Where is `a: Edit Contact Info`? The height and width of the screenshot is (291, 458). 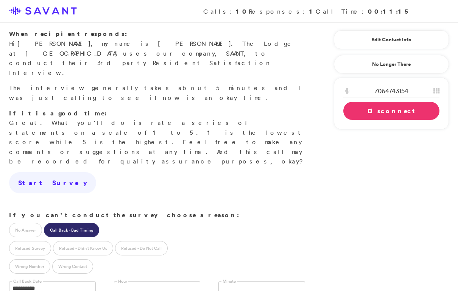 a: Edit Contact Info is located at coordinates (391, 40).